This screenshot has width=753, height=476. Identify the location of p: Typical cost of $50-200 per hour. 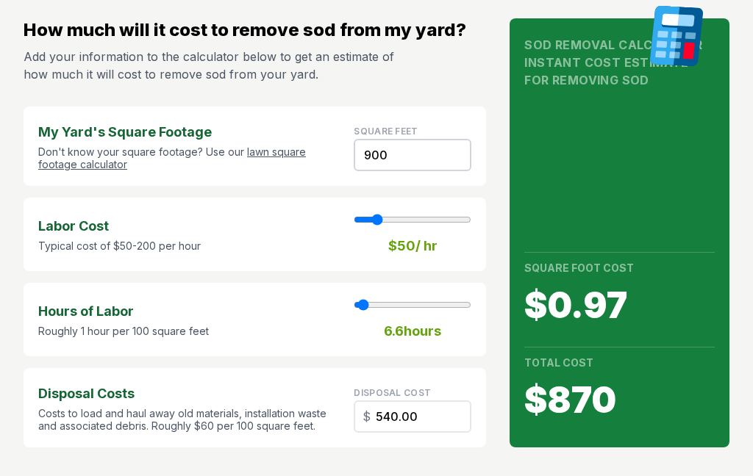
(119, 246).